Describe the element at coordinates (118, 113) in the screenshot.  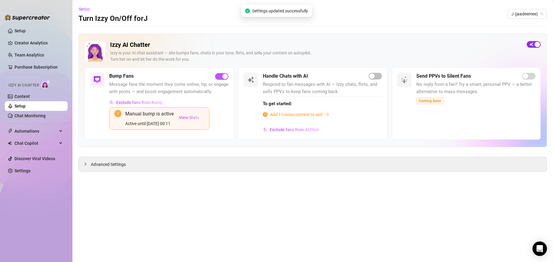
I see `span: exclamation-circle` at that location.